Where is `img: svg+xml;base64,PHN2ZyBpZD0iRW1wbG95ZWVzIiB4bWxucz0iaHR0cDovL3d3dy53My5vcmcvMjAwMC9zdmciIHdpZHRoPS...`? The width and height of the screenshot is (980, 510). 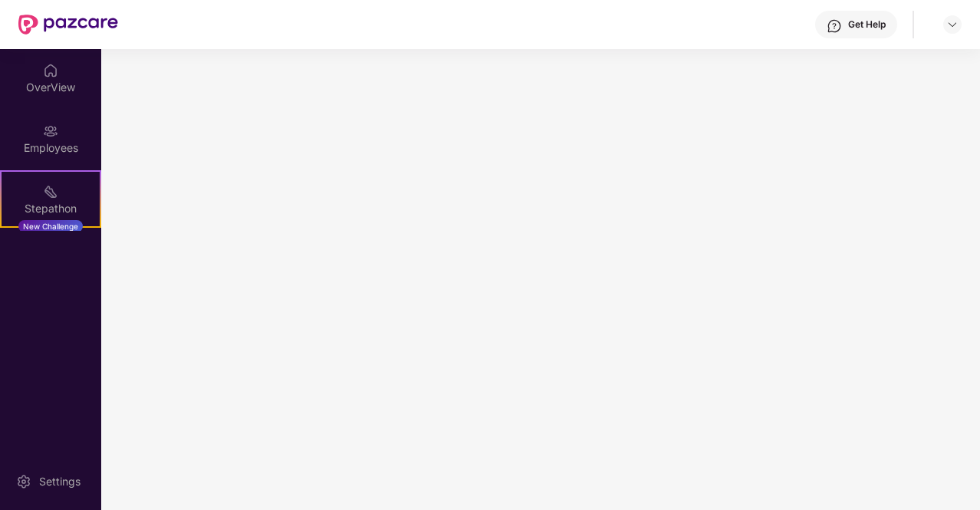 img: svg+xml;base64,PHN2ZyBpZD0iRW1wbG95ZWVzIiB4bWxucz0iaHR0cDovL3d3dy53My5vcmcvMjAwMC9zdmciIHdpZHRoPS... is located at coordinates (51, 131).